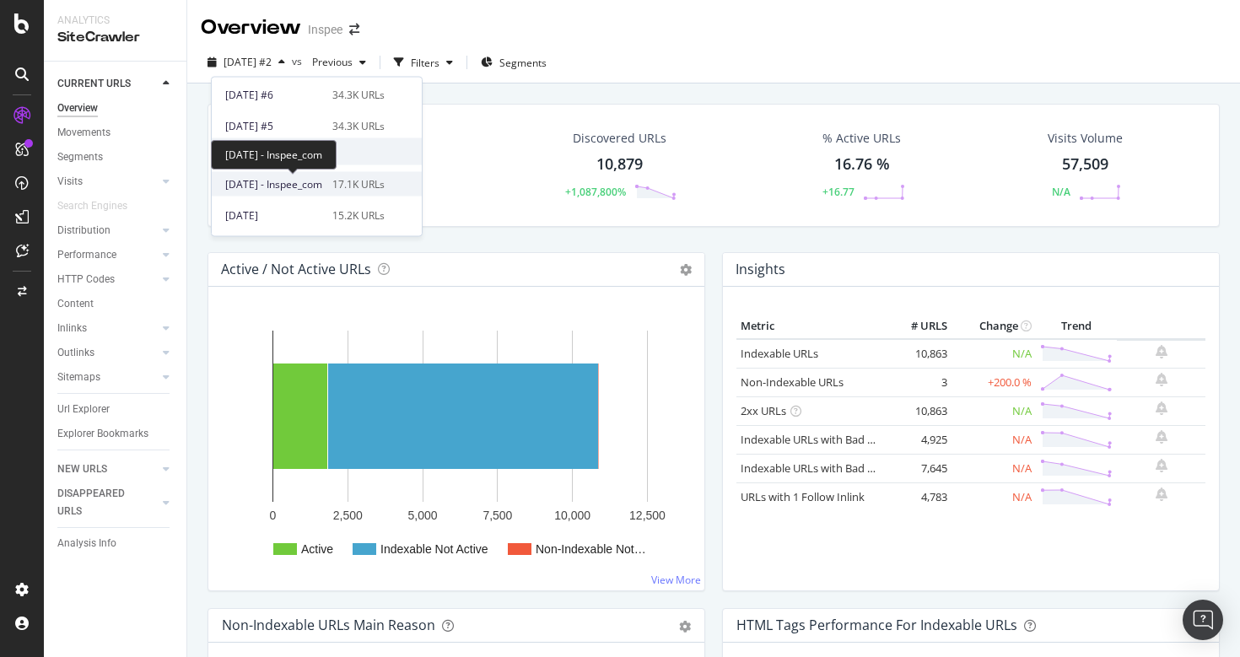 The width and height of the screenshot is (1240, 657). I want to click on td: 4,783, so click(918, 497).